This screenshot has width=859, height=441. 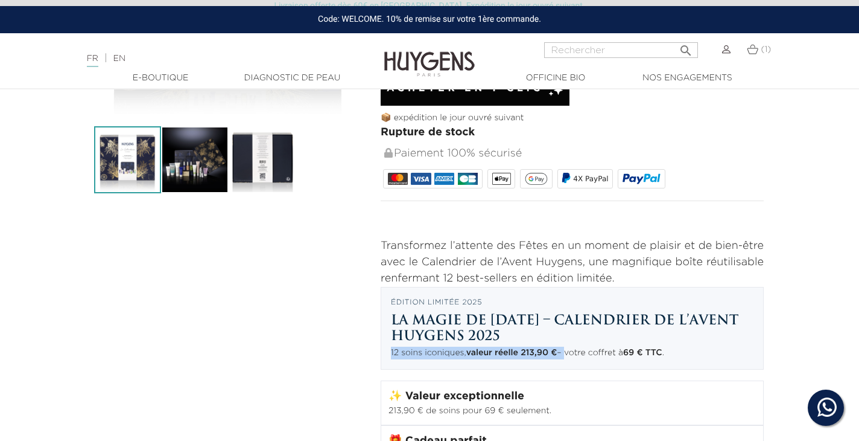 I want to click on a: E-Boutique, so click(x=161, y=78).